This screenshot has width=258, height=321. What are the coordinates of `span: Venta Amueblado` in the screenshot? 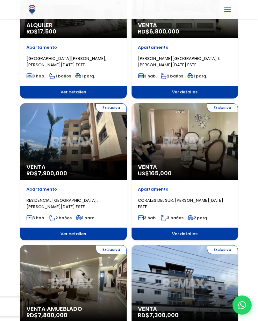 It's located at (73, 309).